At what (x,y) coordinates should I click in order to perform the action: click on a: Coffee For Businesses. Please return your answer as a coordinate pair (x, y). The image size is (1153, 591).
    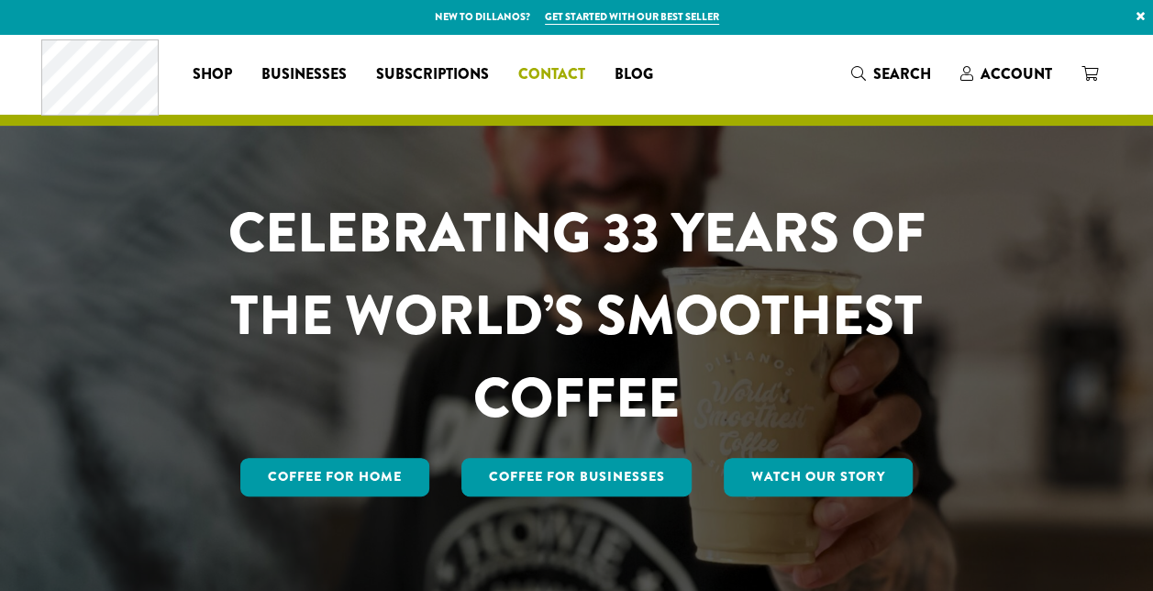
    Looking at the image, I should click on (577, 477).